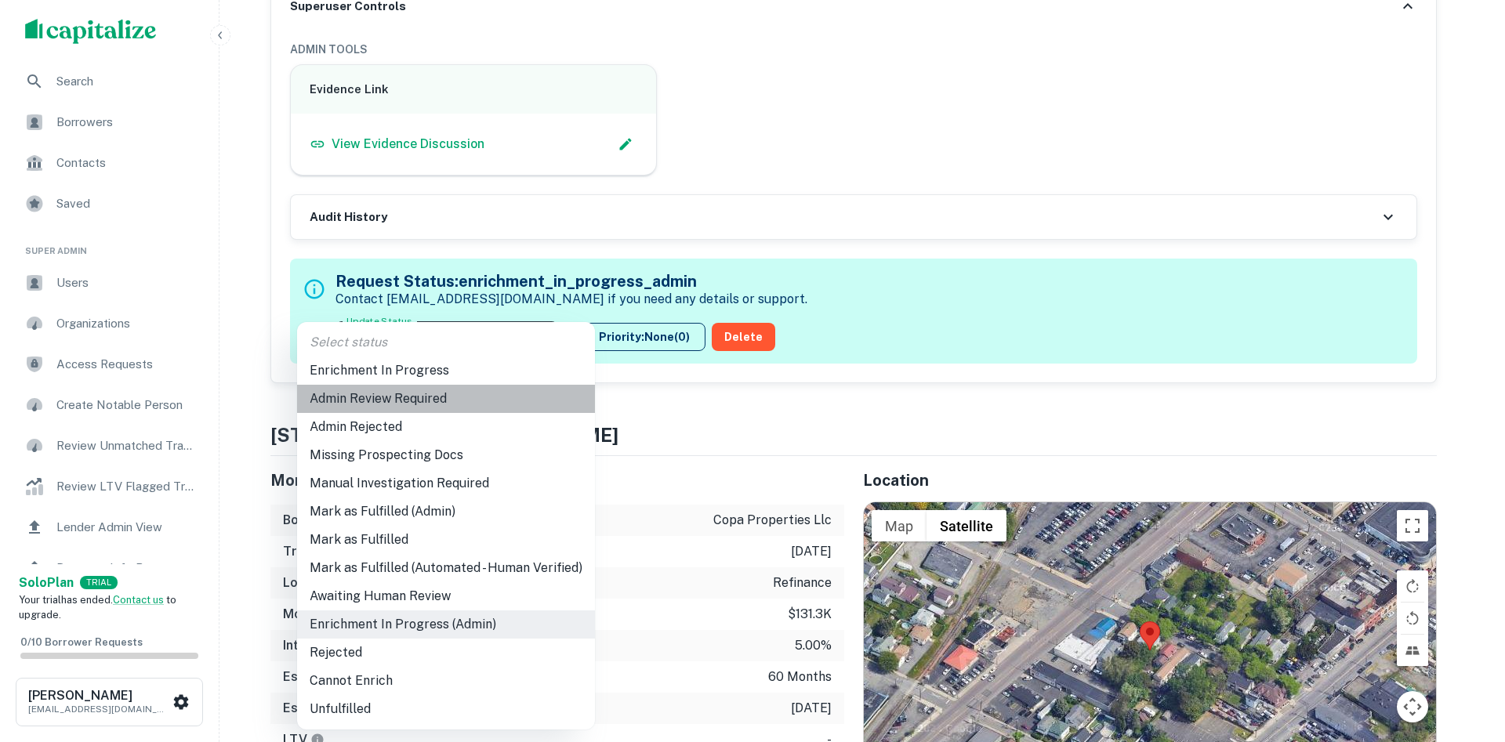 The width and height of the screenshot is (1505, 742). I want to click on li: Manual Investigation Required, so click(446, 484).